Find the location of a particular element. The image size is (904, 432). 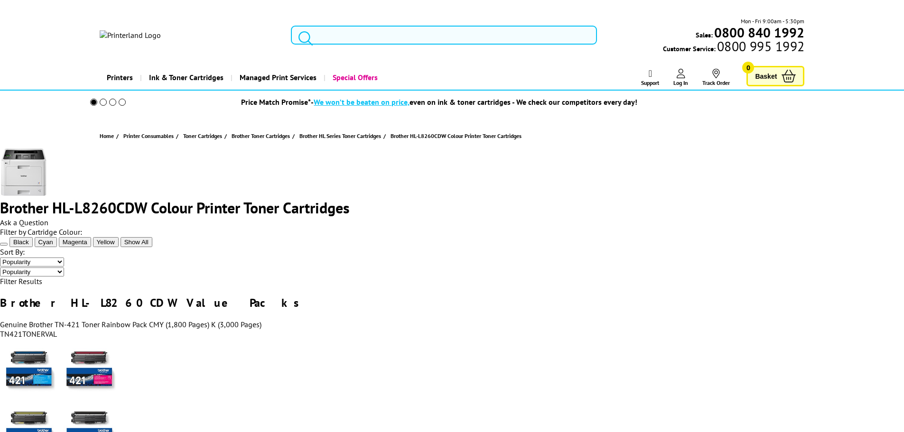

span: Customer Service: is located at coordinates (733, 47).